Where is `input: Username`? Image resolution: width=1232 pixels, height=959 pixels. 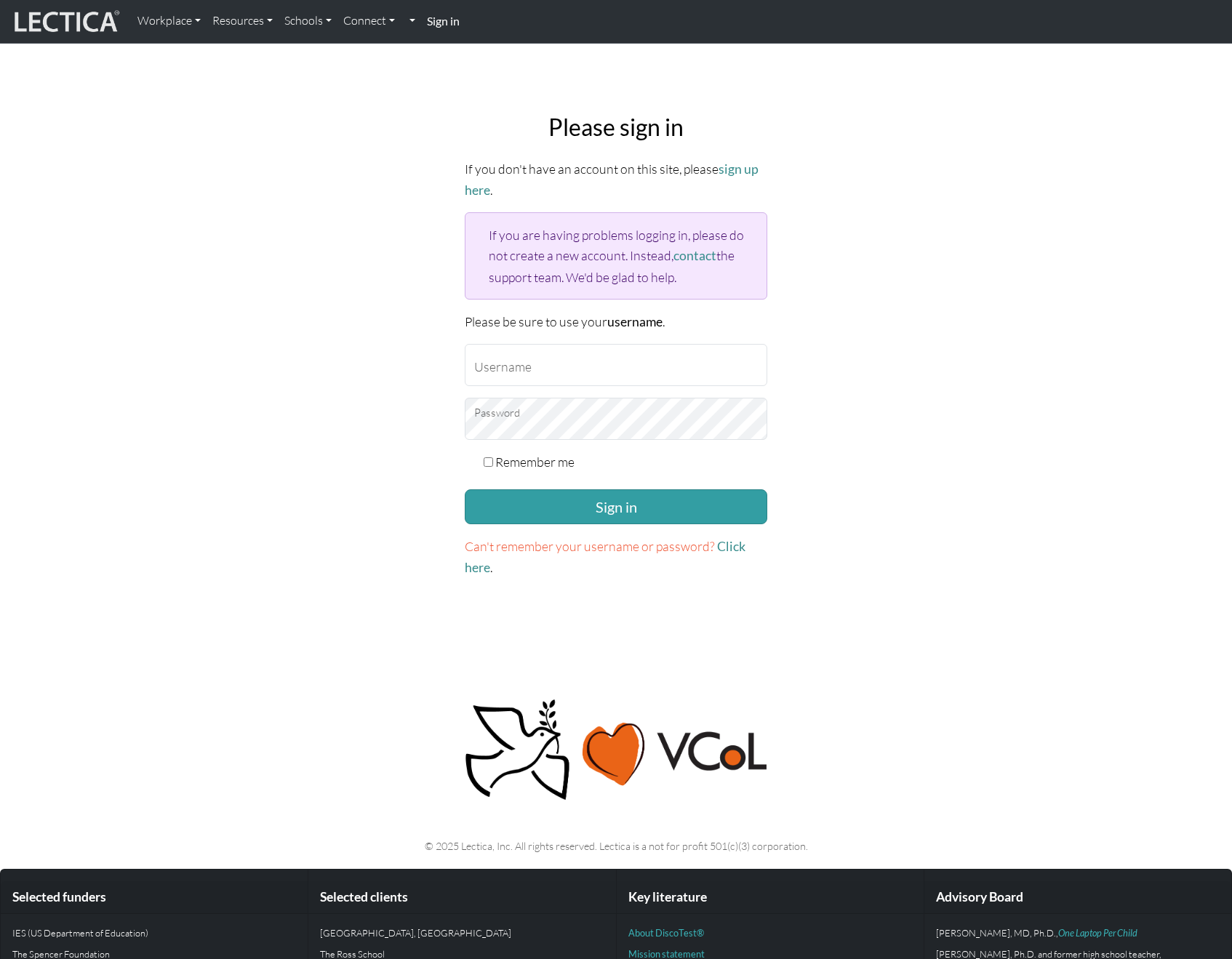
input: Username is located at coordinates (616, 365).